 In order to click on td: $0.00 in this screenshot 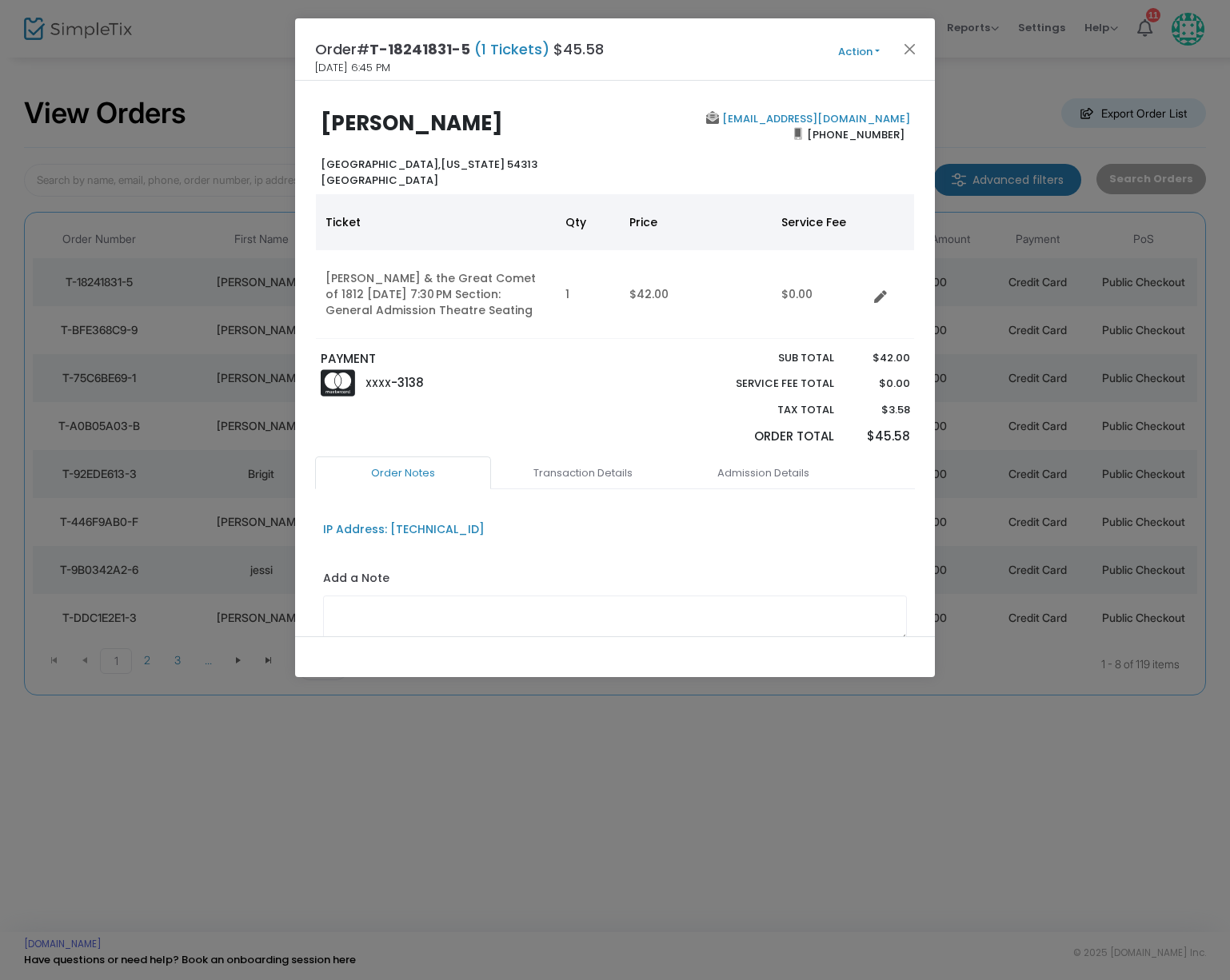, I will do `click(820, 294)`.